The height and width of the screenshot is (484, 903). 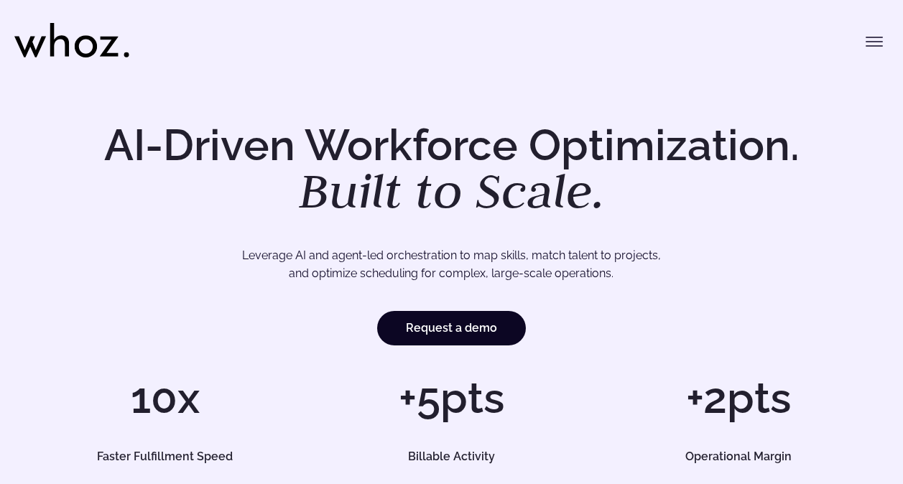 What do you see at coordinates (874, 42) in the screenshot?
I see `button: Toggle menu` at bounding box center [874, 42].